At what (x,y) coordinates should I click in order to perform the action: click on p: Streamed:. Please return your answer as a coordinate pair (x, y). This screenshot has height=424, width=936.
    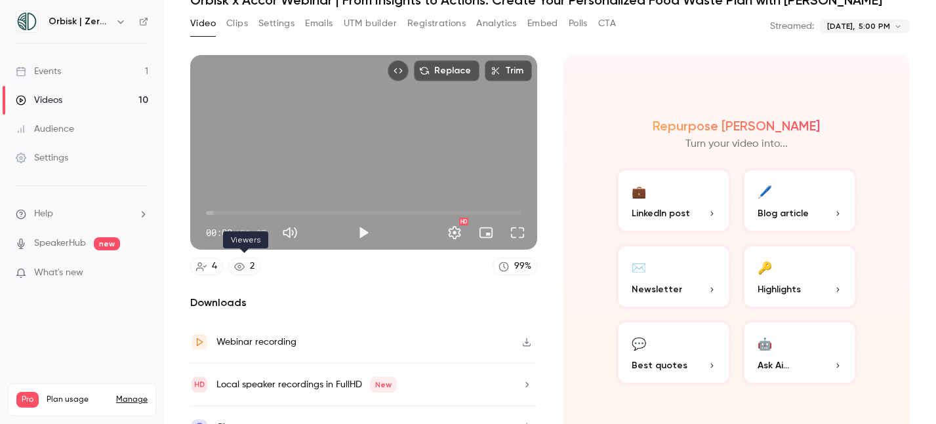
    Looking at the image, I should click on (791, 26).